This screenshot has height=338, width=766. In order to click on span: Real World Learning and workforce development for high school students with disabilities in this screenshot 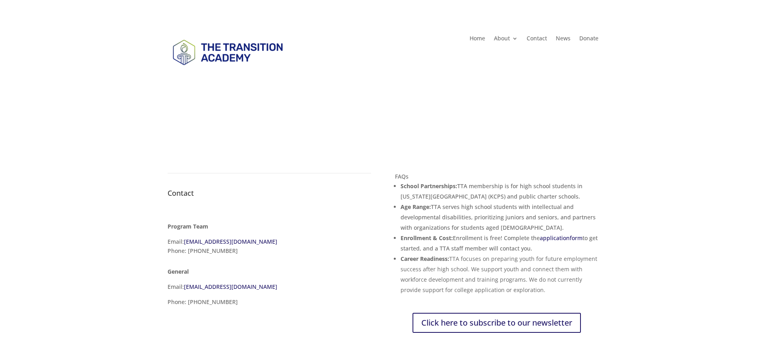, I will do `click(383, 97)`.